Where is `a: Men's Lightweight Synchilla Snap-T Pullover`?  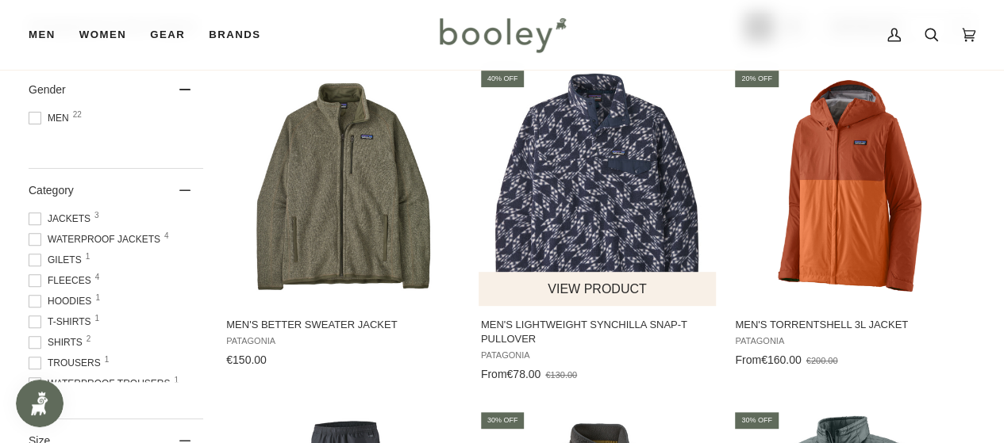 a: Men's Lightweight Synchilla Snap-T Pullover is located at coordinates (597, 228).